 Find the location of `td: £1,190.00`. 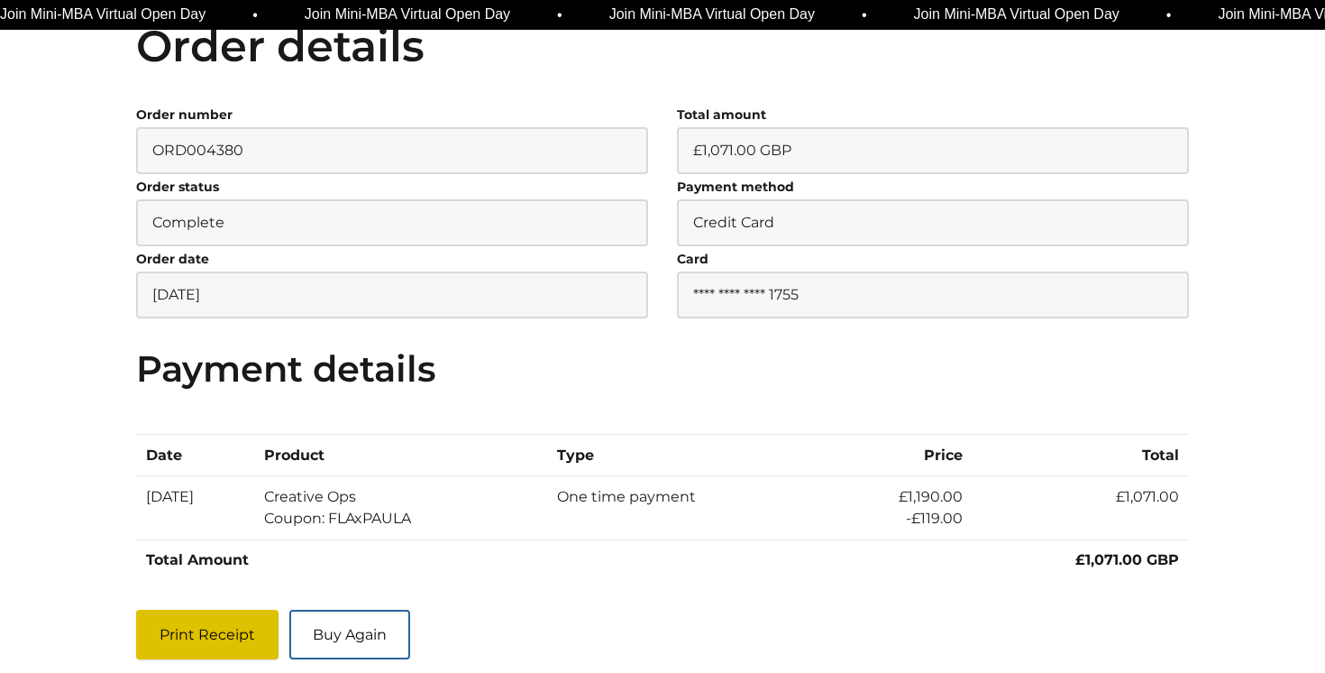

td: £1,190.00 is located at coordinates (899, 508).